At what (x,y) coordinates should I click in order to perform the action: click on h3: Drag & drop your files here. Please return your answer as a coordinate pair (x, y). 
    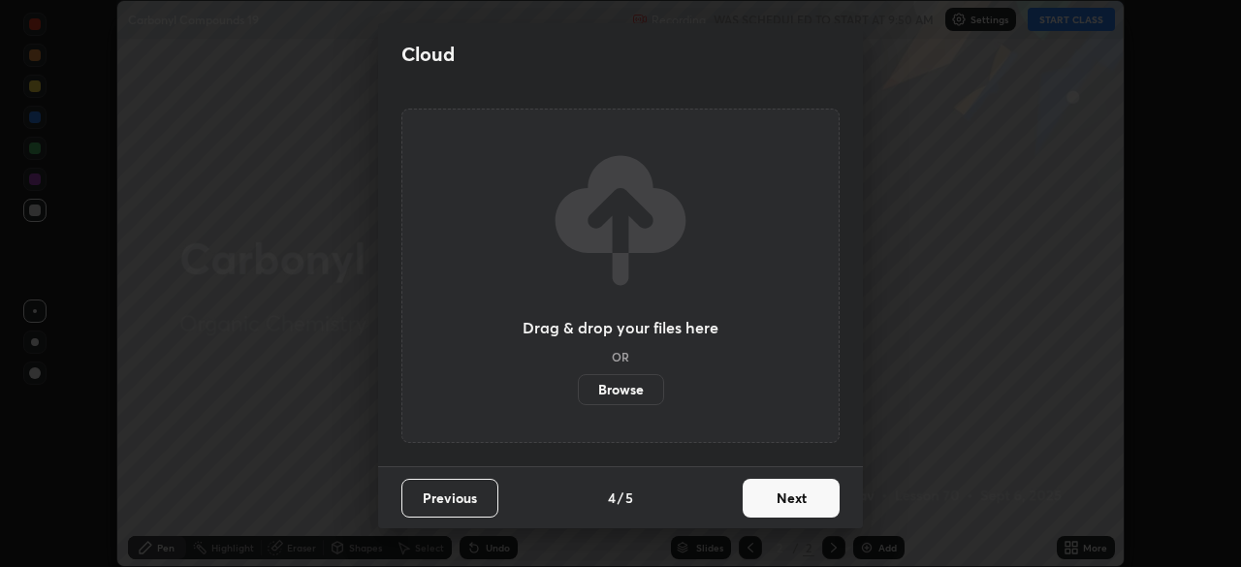
    Looking at the image, I should click on (621, 328).